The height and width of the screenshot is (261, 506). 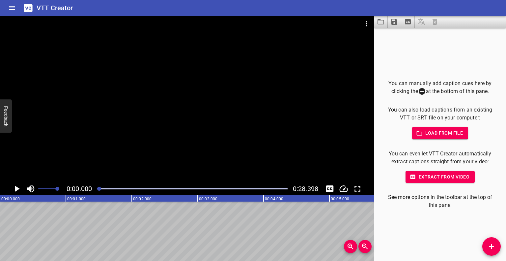 I want to click on button: Video Options, so click(x=367, y=24).